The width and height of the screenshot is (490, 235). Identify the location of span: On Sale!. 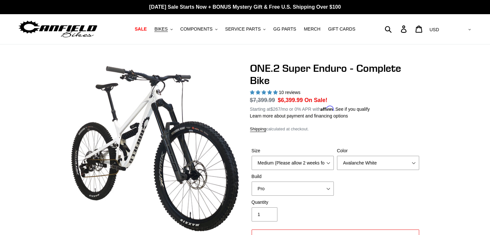
(315, 100).